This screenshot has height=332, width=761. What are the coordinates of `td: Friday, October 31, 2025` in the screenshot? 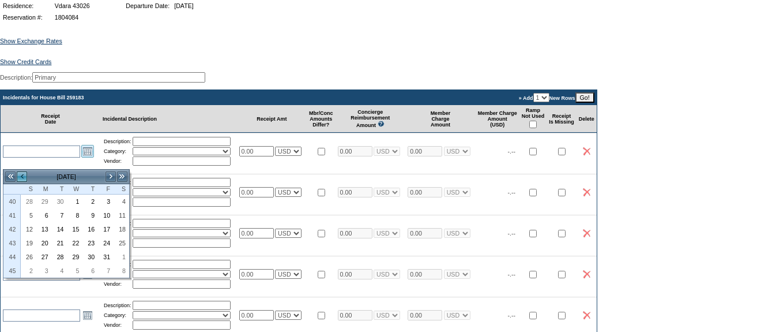 It's located at (106, 257).